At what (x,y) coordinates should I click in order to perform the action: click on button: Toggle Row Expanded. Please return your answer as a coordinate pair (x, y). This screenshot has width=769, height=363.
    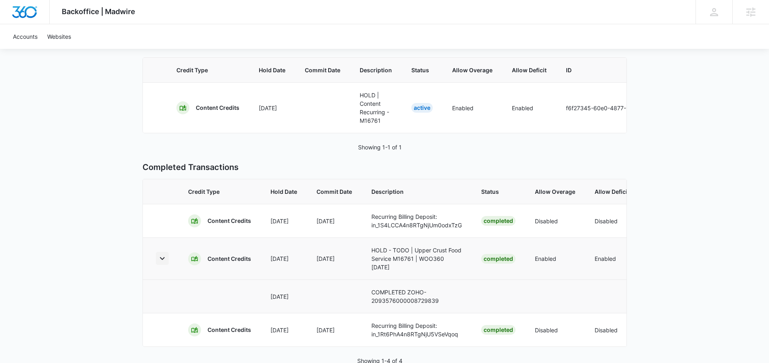
    Looking at the image, I should click on (162, 259).